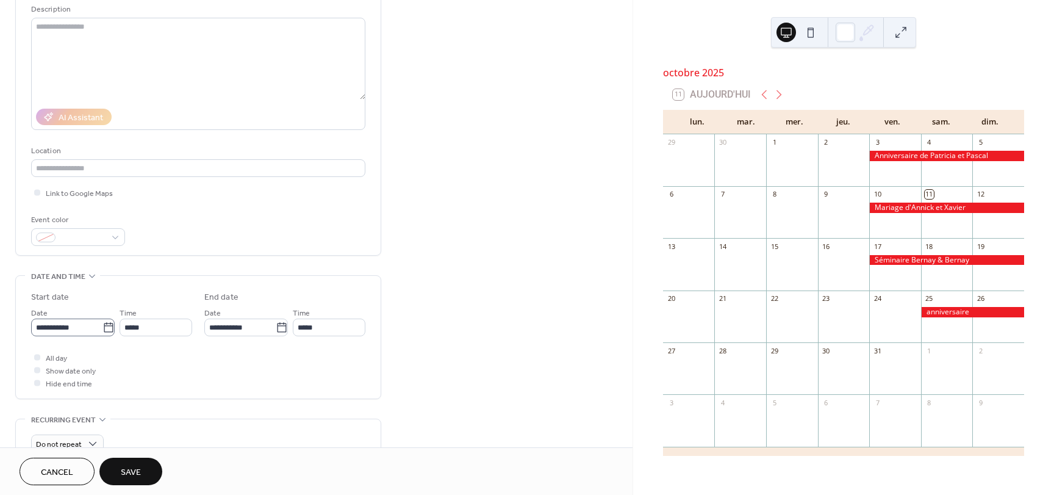 This screenshot has height=495, width=1054. I want to click on div: 19, so click(980, 246).